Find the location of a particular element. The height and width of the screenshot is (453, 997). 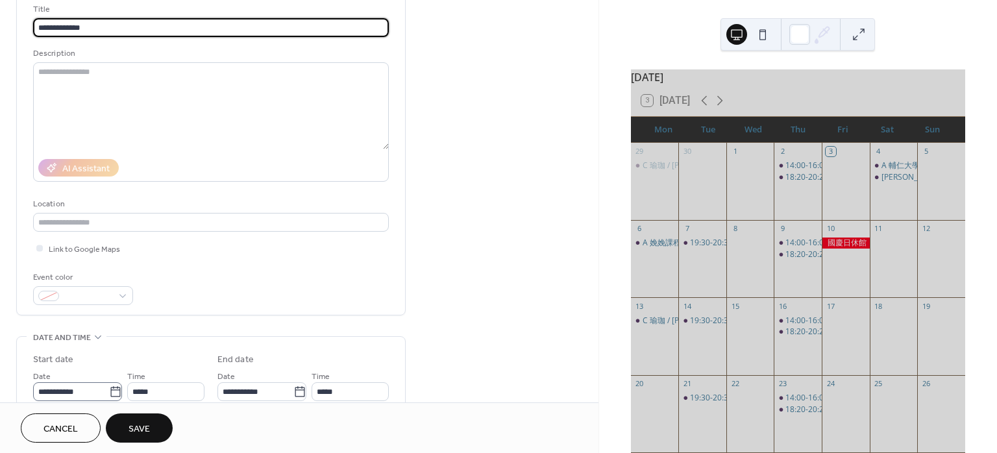

button: Save is located at coordinates (139, 428).